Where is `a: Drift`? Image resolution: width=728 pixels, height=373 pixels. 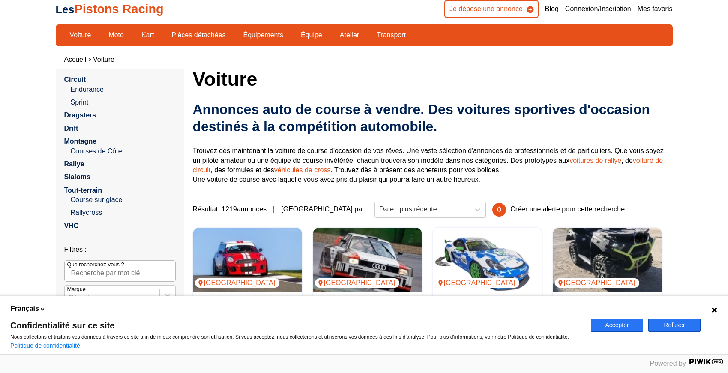 a: Drift is located at coordinates (71, 128).